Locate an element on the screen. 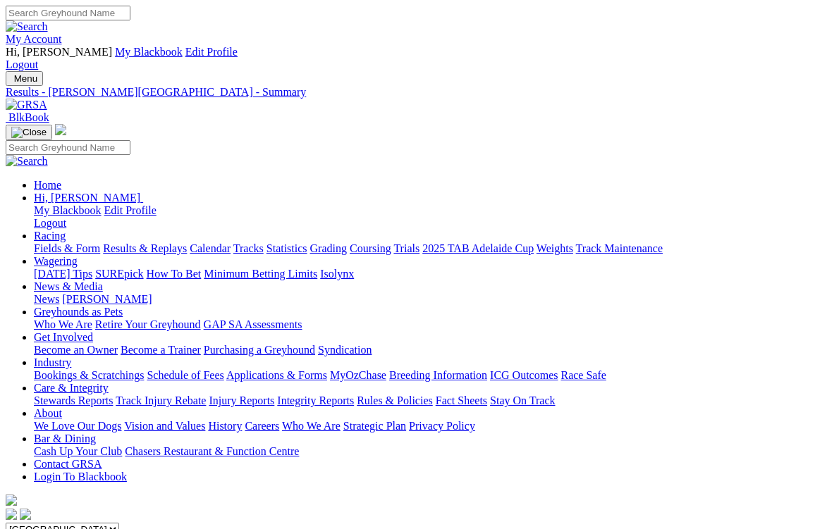  a: My Account is located at coordinates (34, 39).